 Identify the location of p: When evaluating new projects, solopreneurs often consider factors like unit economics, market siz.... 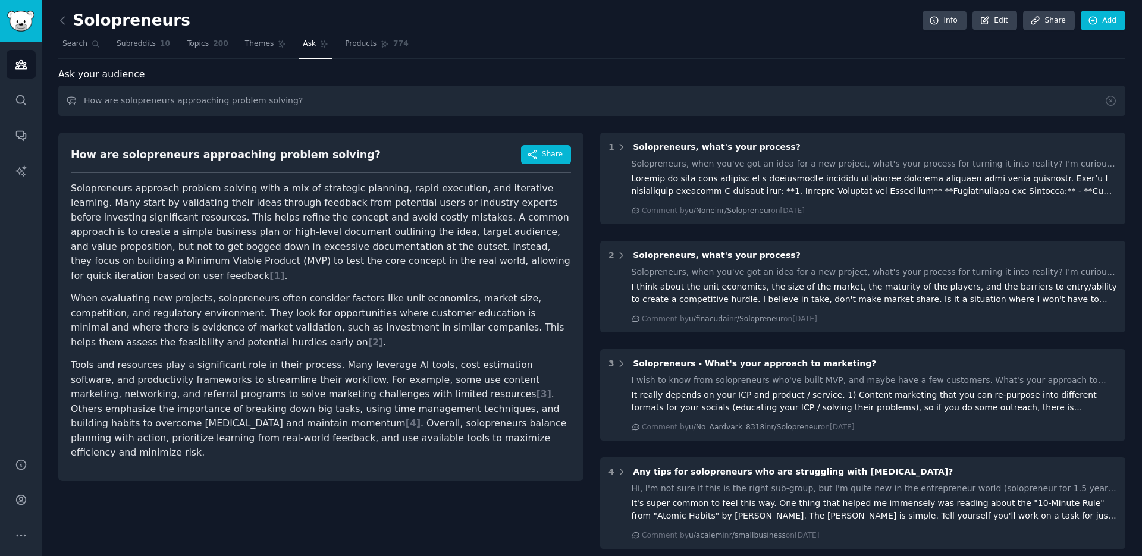
(320, 320).